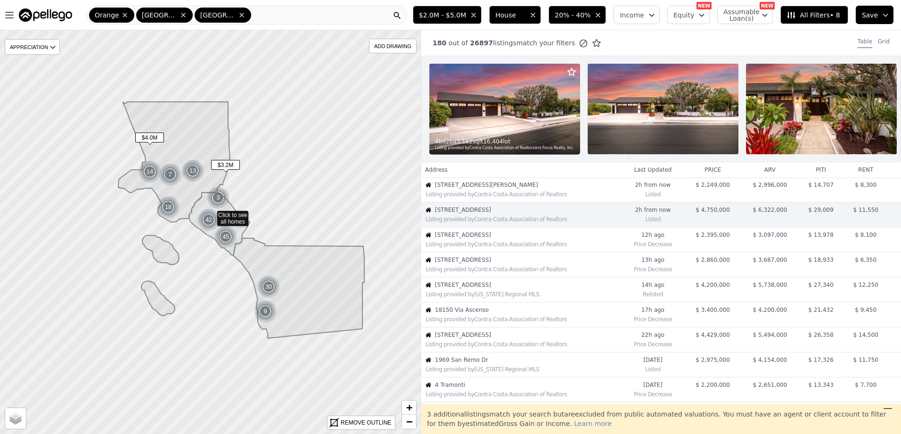 This screenshot has width=901, height=434. I want to click on span: 20% - 40%, so click(573, 15).